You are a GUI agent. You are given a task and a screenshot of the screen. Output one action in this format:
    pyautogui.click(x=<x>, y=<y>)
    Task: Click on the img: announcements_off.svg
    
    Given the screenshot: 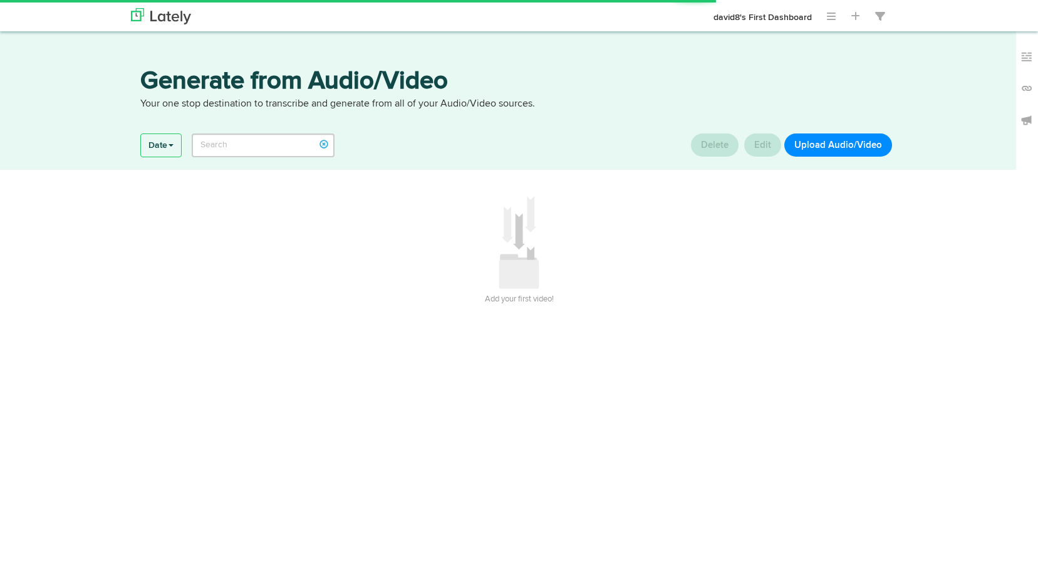 What is the action you would take?
    pyautogui.click(x=1027, y=120)
    